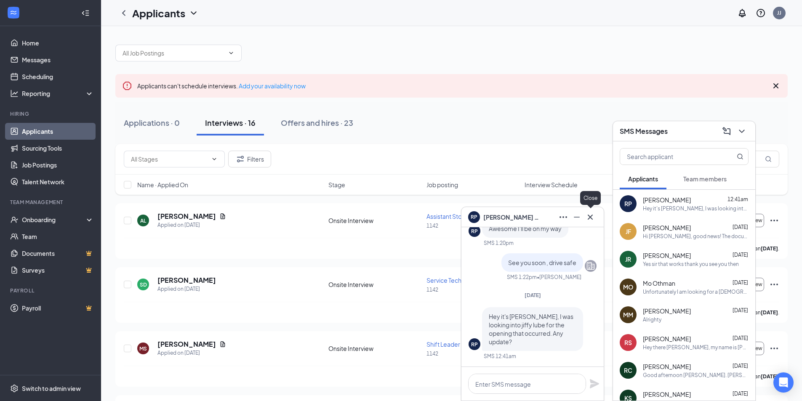 Image resolution: width=802 pixels, height=401 pixels. What do you see at coordinates (563, 217) in the screenshot?
I see `button: Ellipses` at bounding box center [563, 217].